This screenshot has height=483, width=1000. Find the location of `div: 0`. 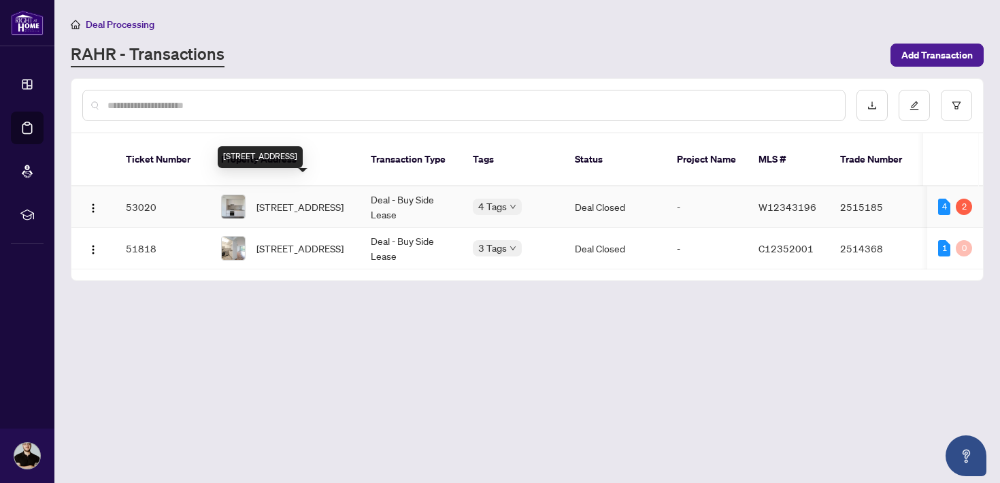

div: 0 is located at coordinates (964, 248).